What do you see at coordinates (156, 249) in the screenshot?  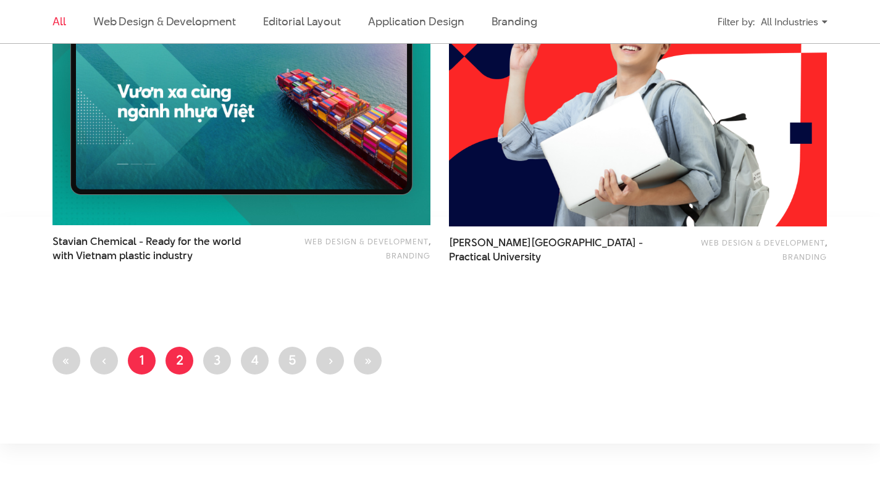 I see `span: Stavian Chemical - Ready for the world` at bounding box center [156, 249].